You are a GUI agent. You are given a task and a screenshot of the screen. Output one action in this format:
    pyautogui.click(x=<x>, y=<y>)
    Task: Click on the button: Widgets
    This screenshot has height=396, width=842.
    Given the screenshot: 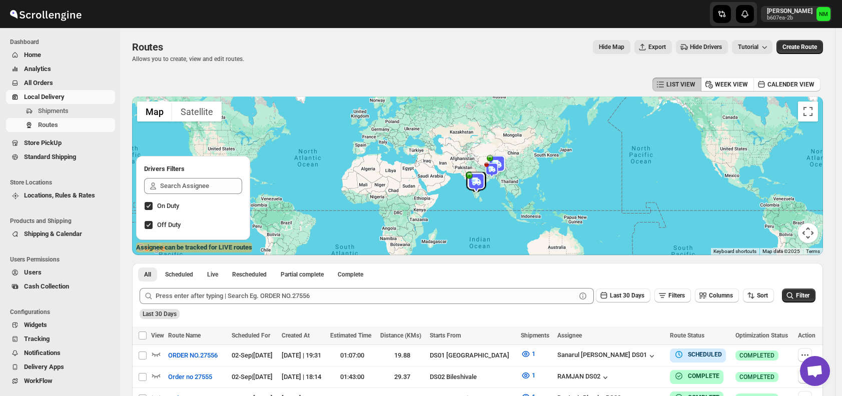 What is the action you would take?
    pyautogui.click(x=61, y=325)
    